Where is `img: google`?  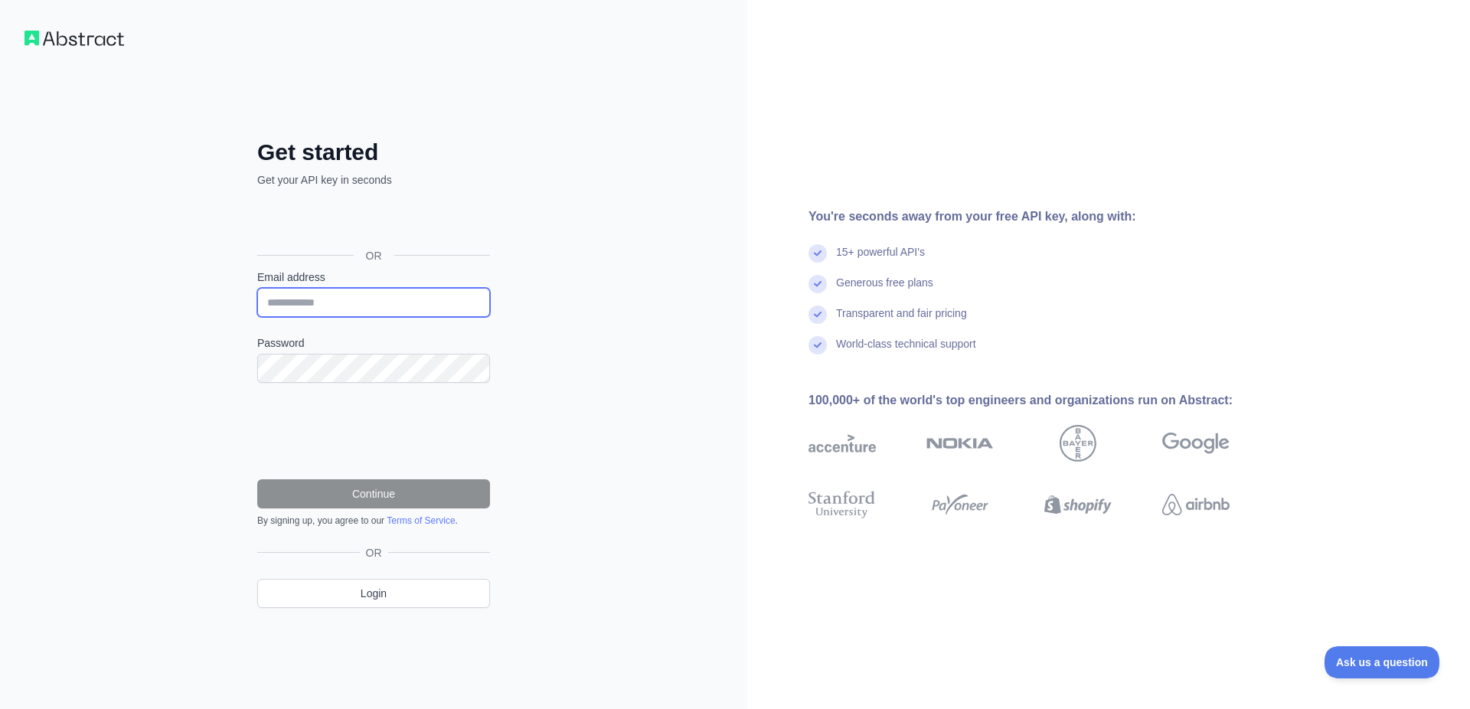
img: google is located at coordinates (1196, 443).